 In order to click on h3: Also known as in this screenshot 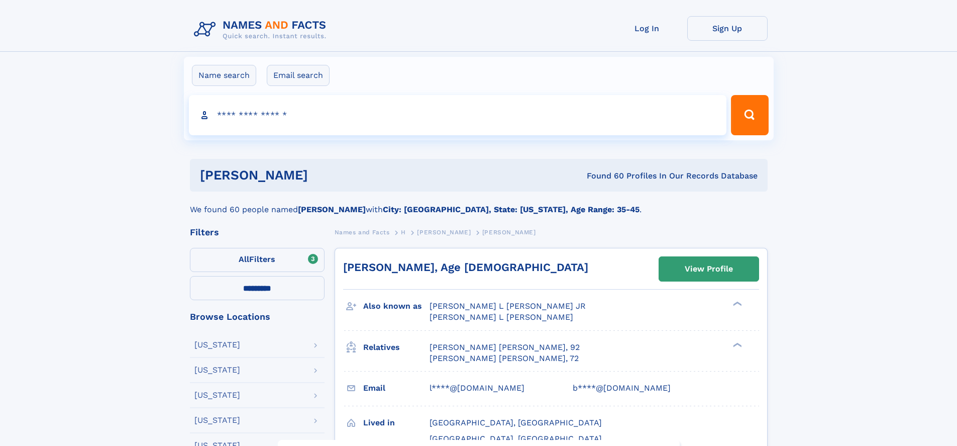, I will do `click(396, 306)`.